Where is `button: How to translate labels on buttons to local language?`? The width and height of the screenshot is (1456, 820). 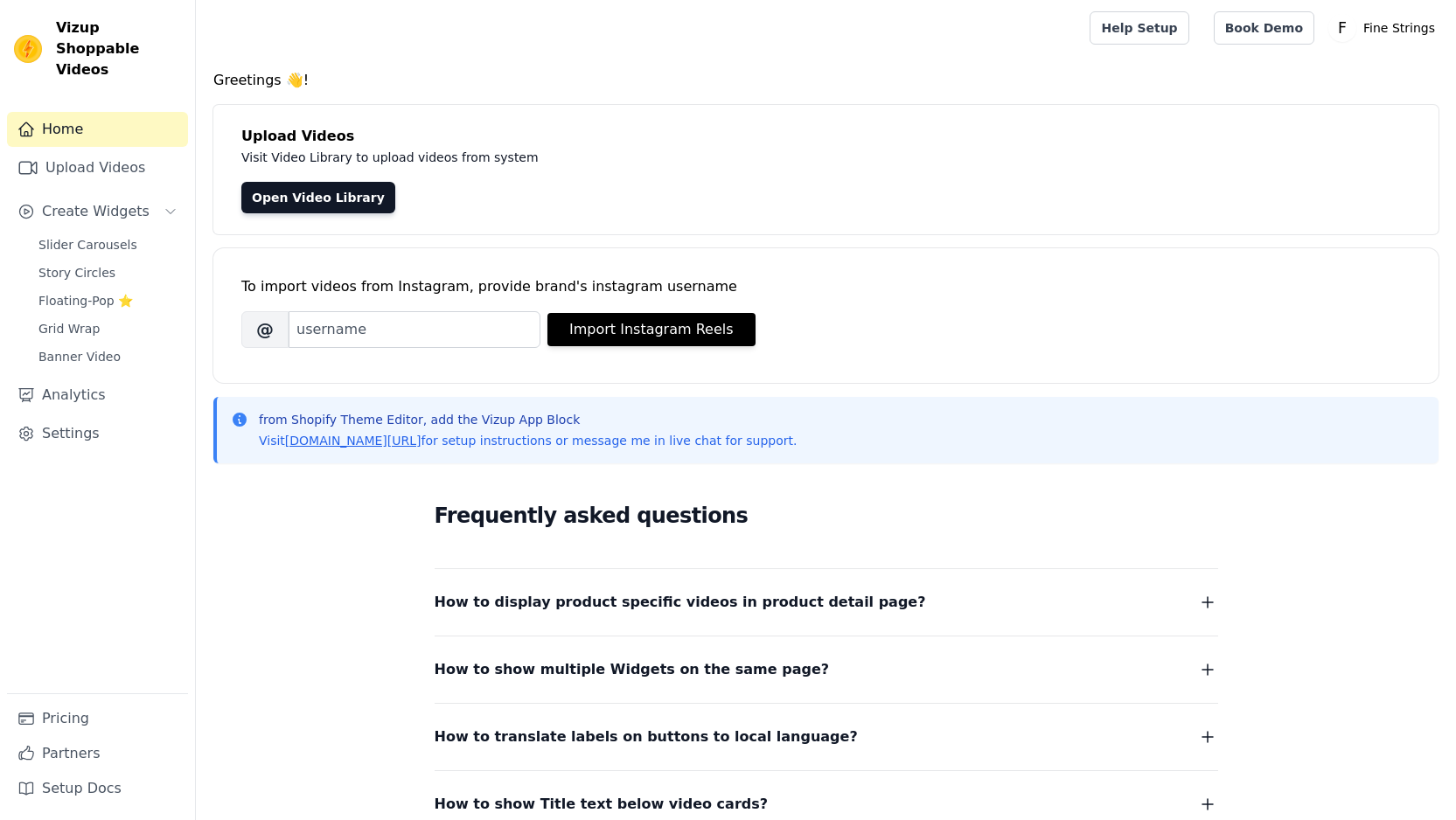 button: How to translate labels on buttons to local language? is located at coordinates (826, 737).